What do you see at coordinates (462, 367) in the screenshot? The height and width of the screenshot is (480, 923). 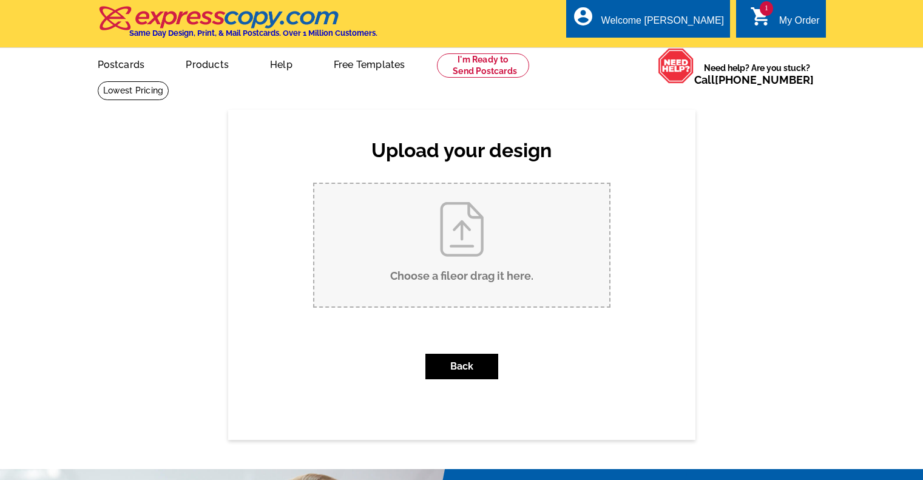 I see `button: Back` at bounding box center [462, 367].